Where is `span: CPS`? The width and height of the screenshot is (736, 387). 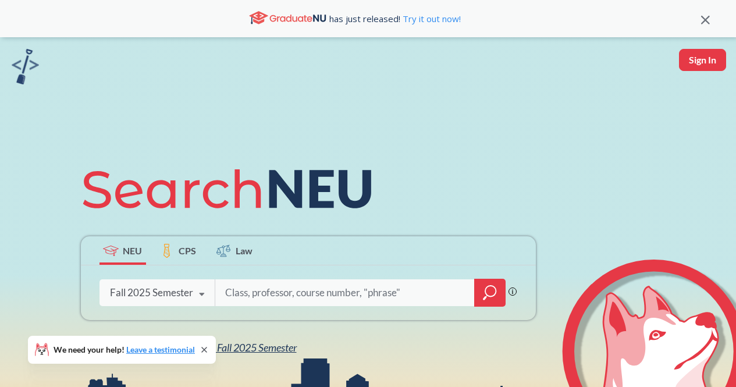 span: CPS is located at coordinates (187, 250).